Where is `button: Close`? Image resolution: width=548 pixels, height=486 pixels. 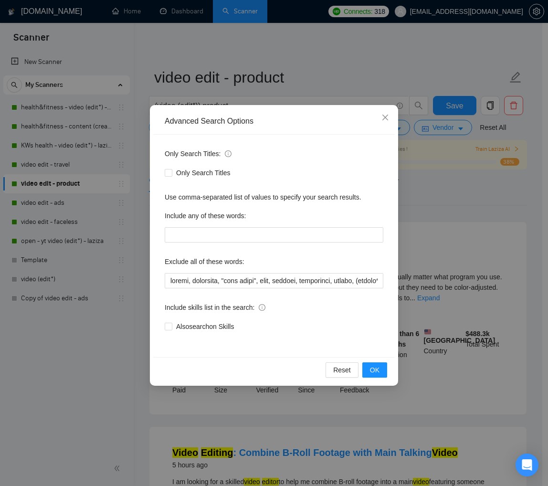
button: Close is located at coordinates (385, 118).